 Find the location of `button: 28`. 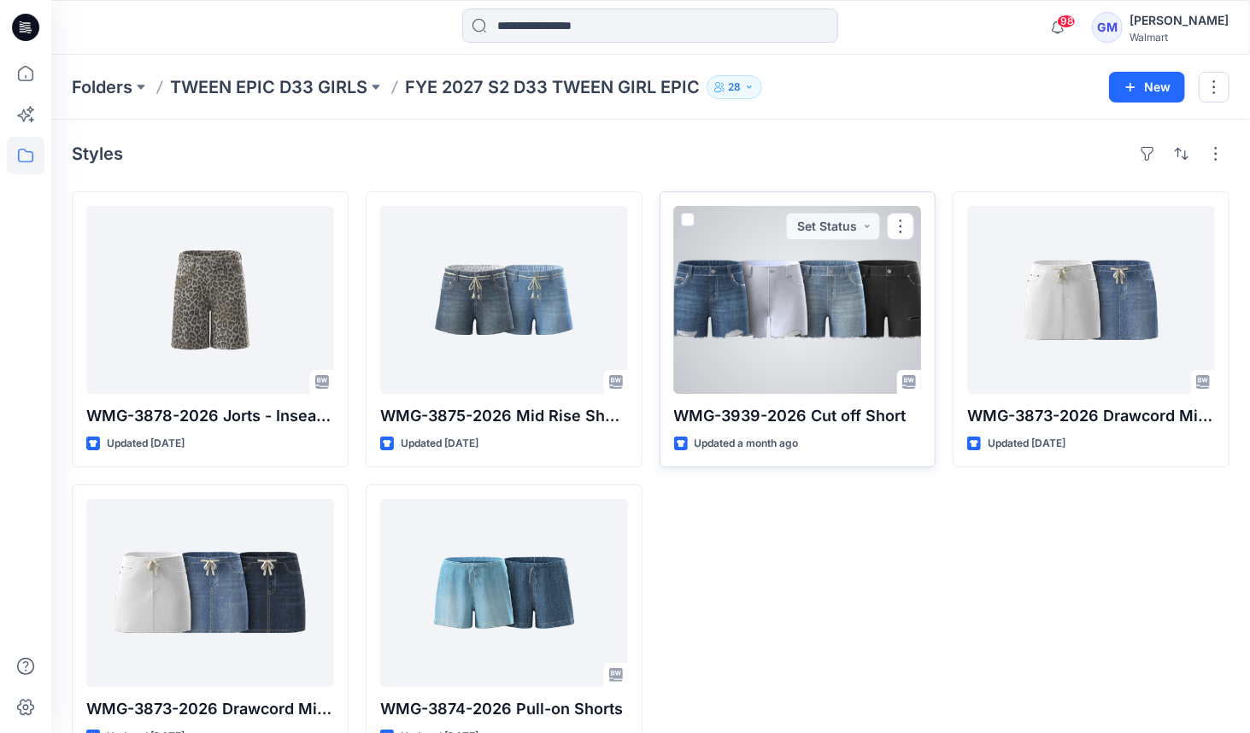

button: 28 is located at coordinates (734, 87).